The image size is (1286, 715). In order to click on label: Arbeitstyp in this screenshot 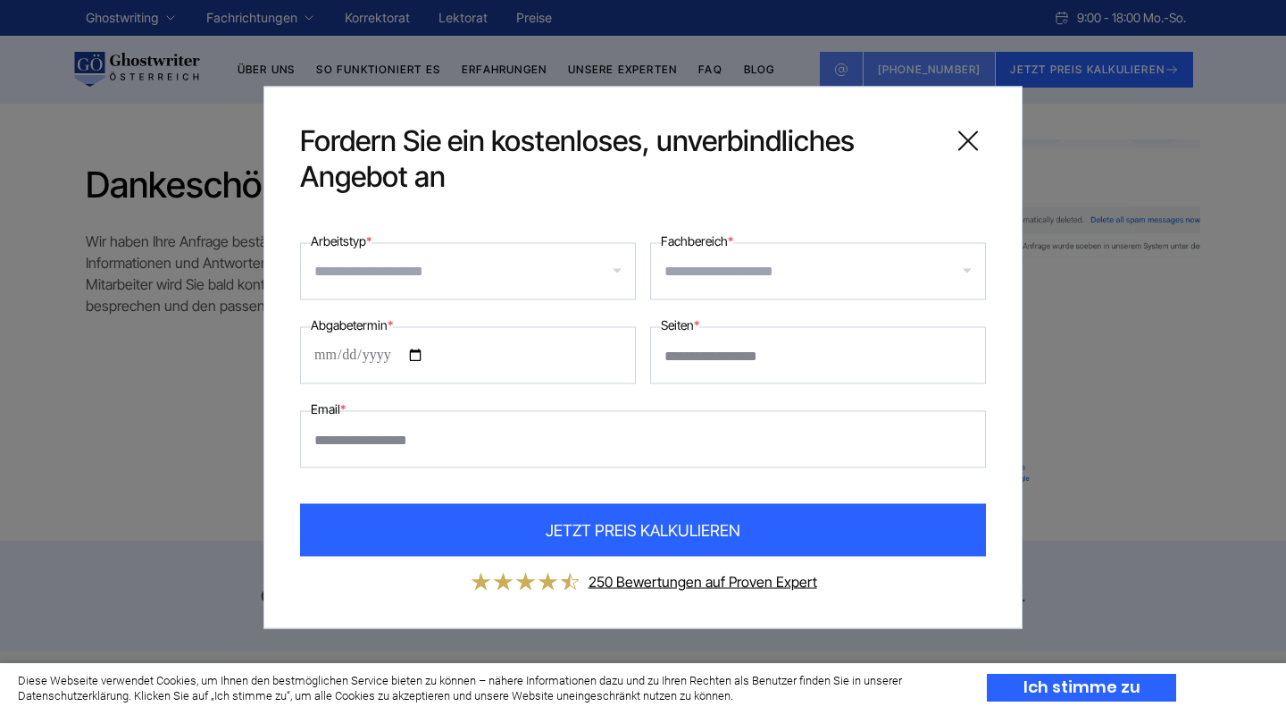, I will do `click(341, 241)`.